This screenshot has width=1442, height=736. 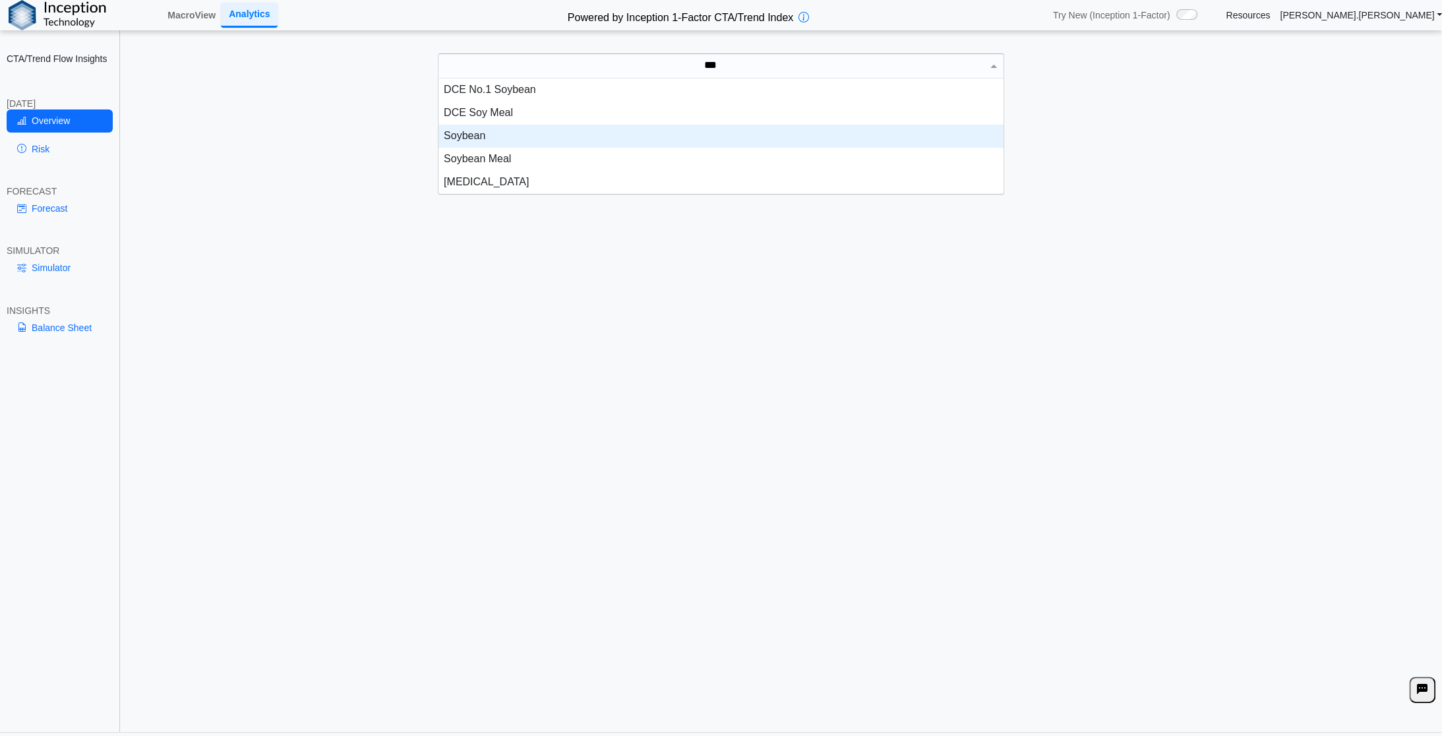 I want to click on div: Soybean, so click(x=721, y=136).